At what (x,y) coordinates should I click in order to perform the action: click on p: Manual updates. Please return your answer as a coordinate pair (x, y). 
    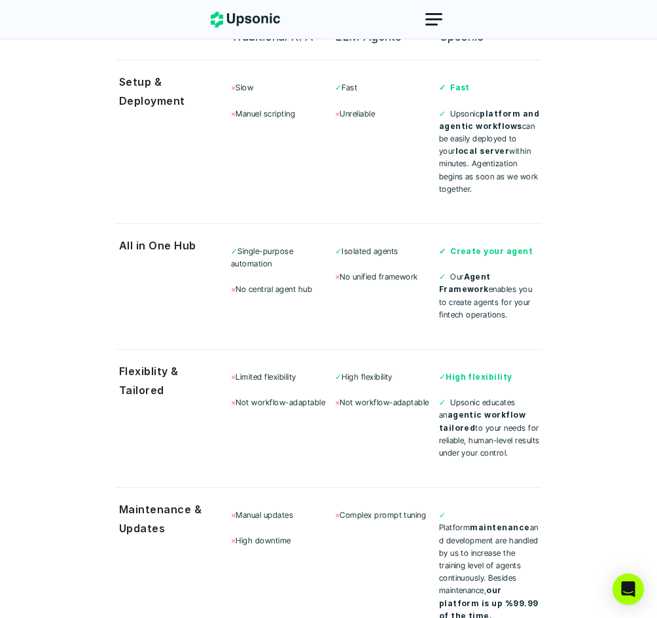
    Looking at the image, I should click on (282, 514).